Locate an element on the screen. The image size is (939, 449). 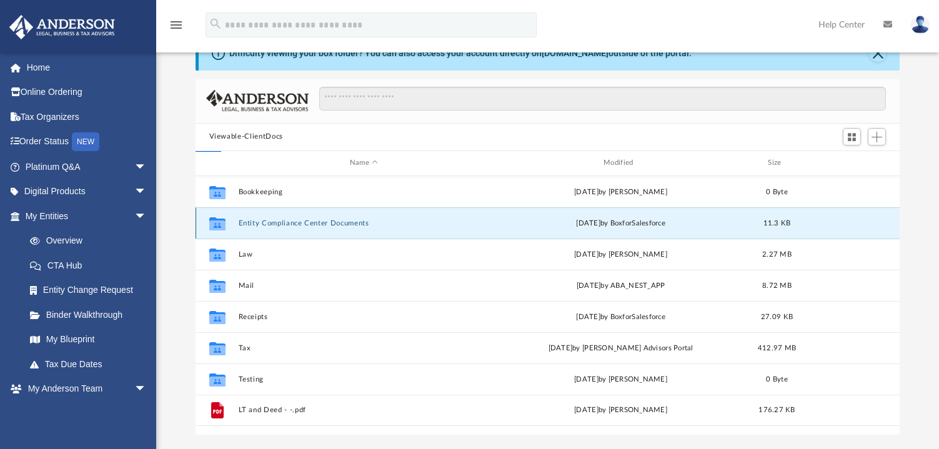
span: 8.72 MB is located at coordinates (777, 285).